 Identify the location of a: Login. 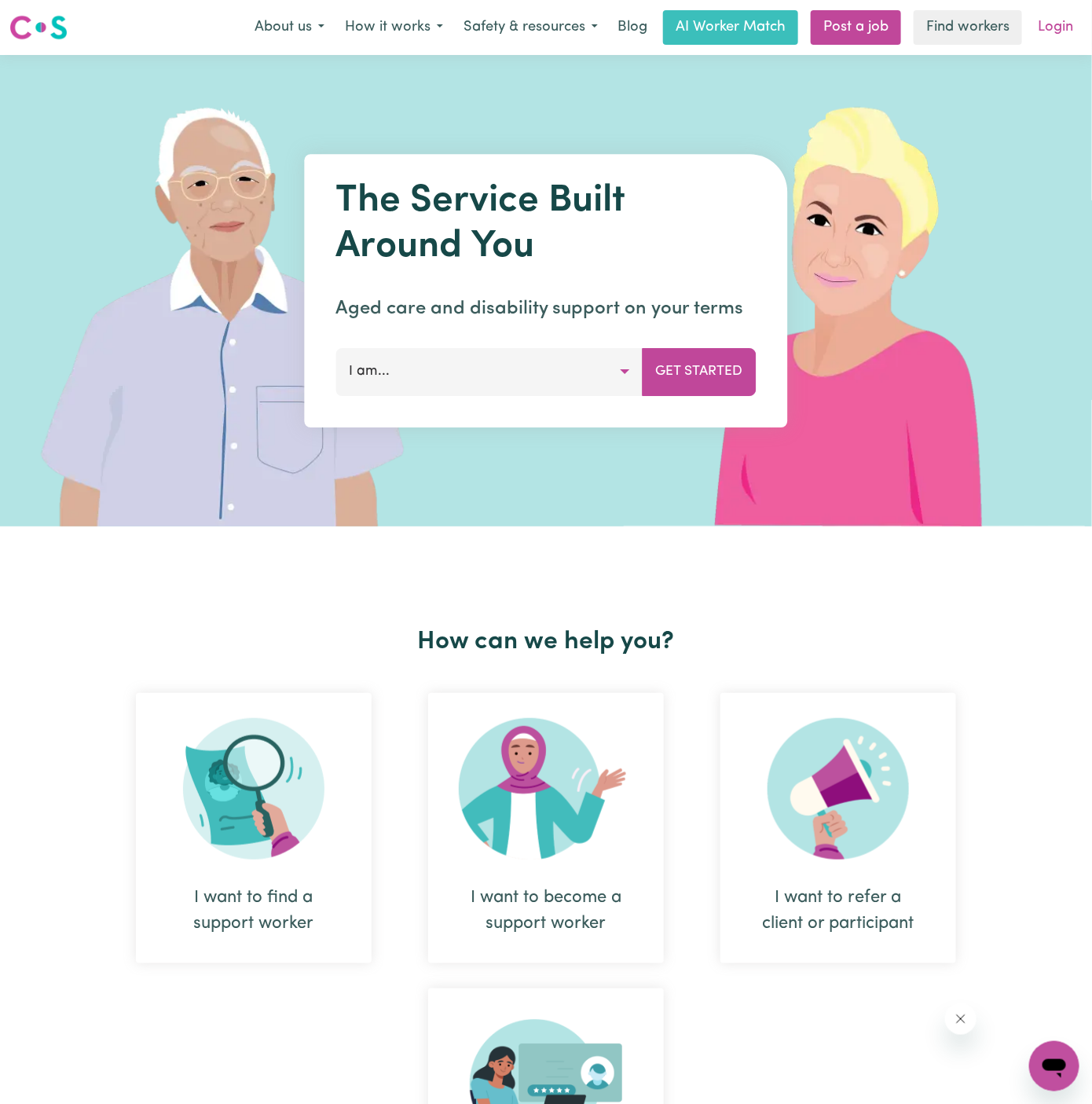
(1055, 27).